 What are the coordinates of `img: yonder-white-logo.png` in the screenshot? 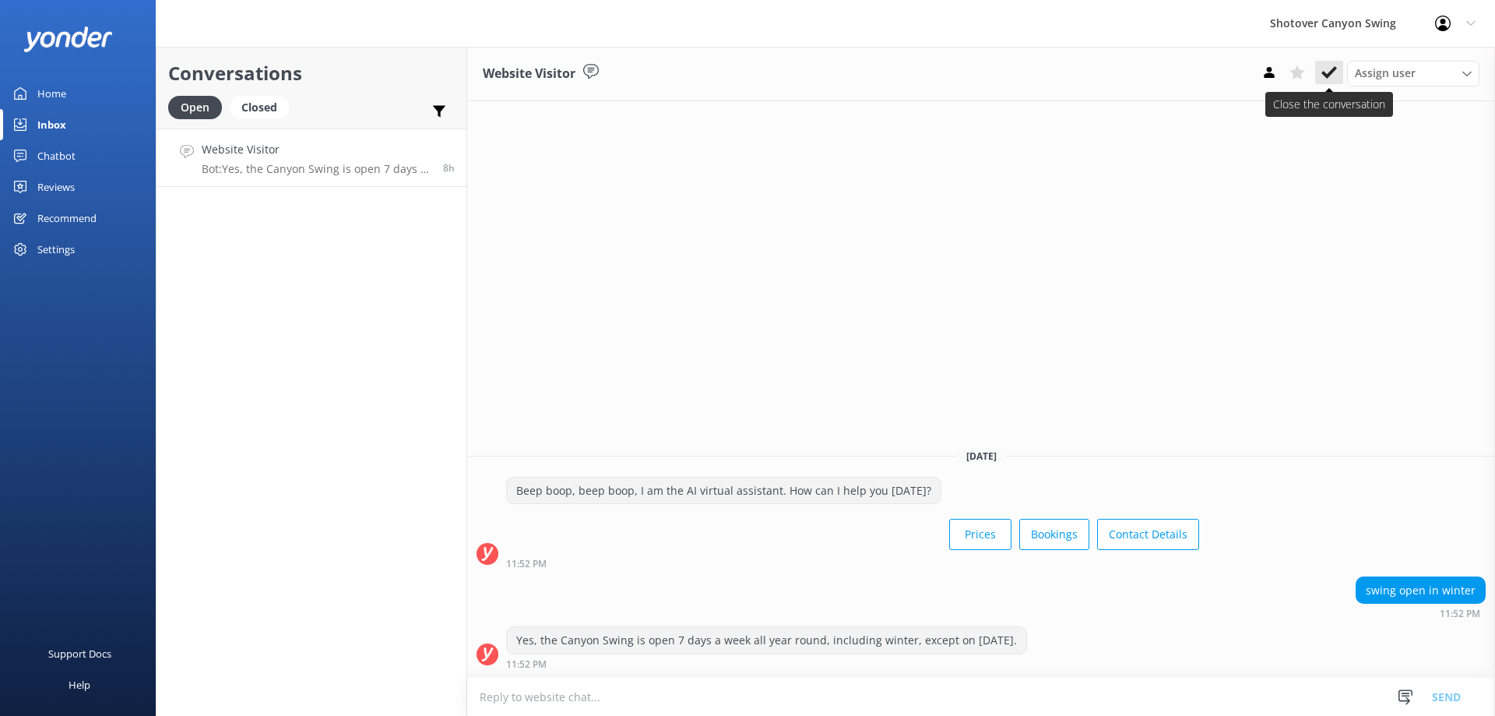 It's located at (68, 39).